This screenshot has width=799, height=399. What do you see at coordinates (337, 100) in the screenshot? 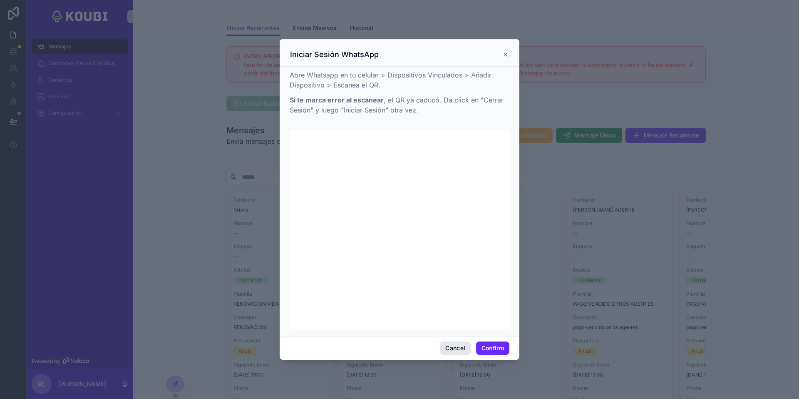
I see `strong: Si te marca error al escanear` at bounding box center [337, 100].